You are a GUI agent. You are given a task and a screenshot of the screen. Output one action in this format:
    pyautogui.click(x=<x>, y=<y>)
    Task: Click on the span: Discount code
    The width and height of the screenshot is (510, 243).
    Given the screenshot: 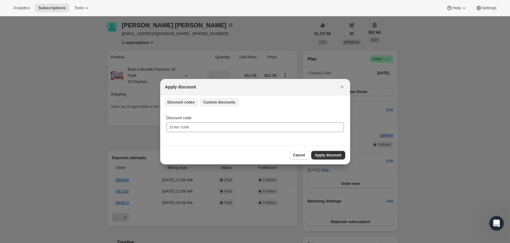 What is the action you would take?
    pyautogui.click(x=179, y=117)
    